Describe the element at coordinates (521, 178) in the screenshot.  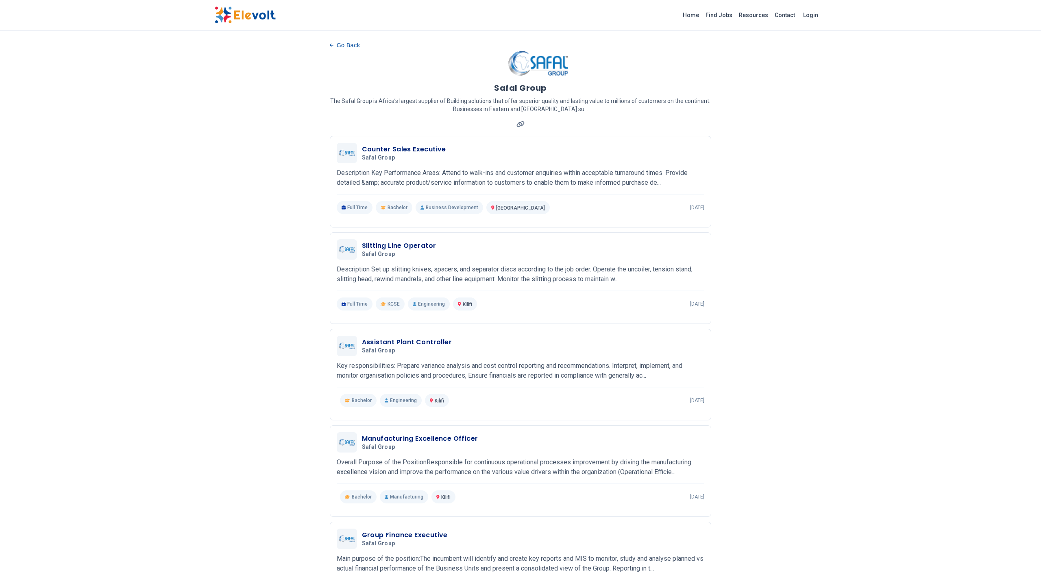
I see `p: Description Key Performance Areas: Attend to walk-ins and customer enquiries within acceptable tu...` at that location.